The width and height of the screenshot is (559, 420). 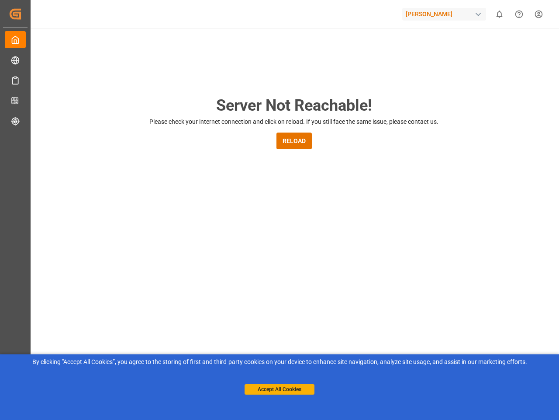 I want to click on button: RELOAD, so click(x=294, y=141).